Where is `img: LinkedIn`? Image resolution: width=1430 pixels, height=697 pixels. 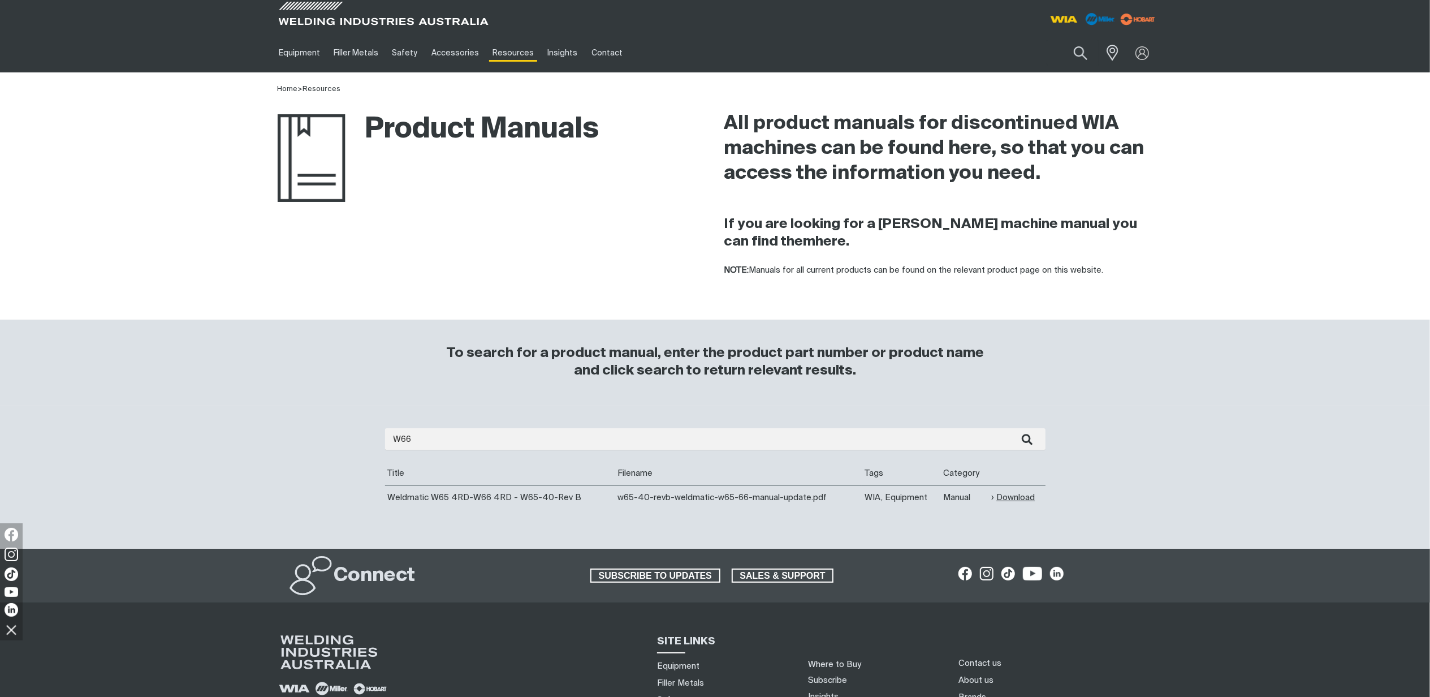
img: LinkedIn is located at coordinates (11, 610).